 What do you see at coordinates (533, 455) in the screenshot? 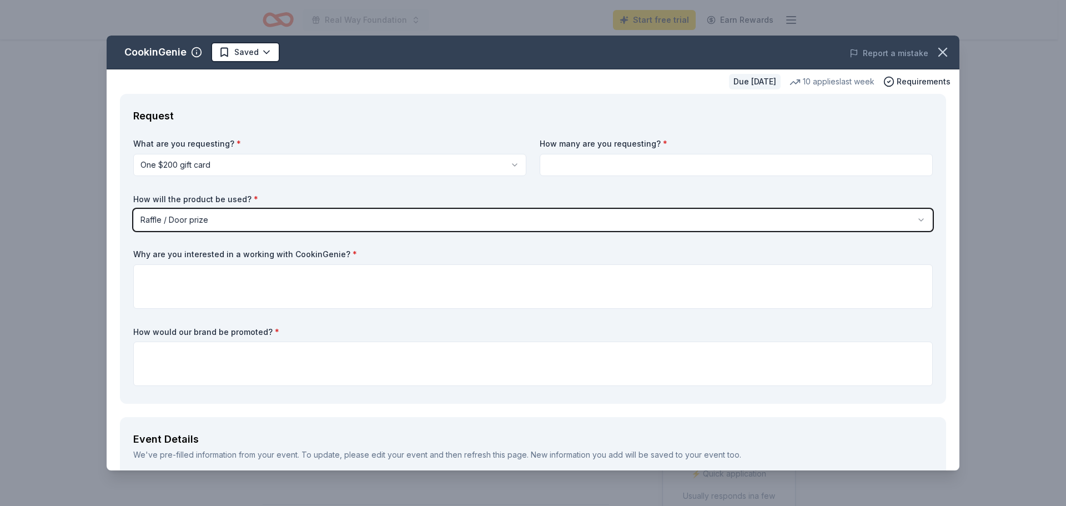
I see `div: We've pre-filled information from your event. To update, please edit your event and then refresh ...` at bounding box center [533, 455].